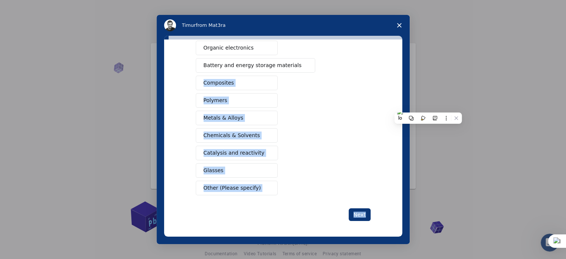 The width and height of the screenshot is (566, 259). I want to click on span: Catalysis and reactivity, so click(234, 153).